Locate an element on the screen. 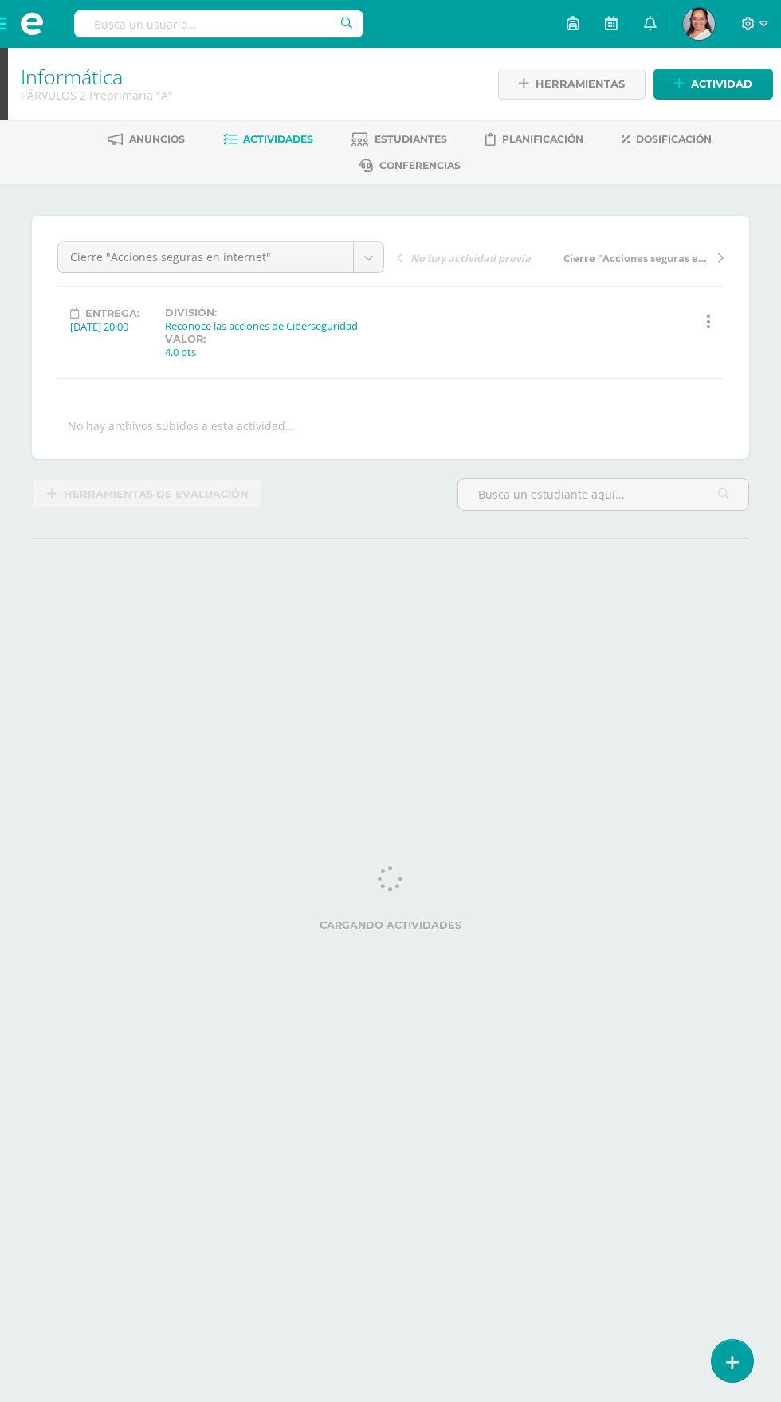 This screenshot has height=1402, width=781. a: Dosificación is located at coordinates (666, 139).